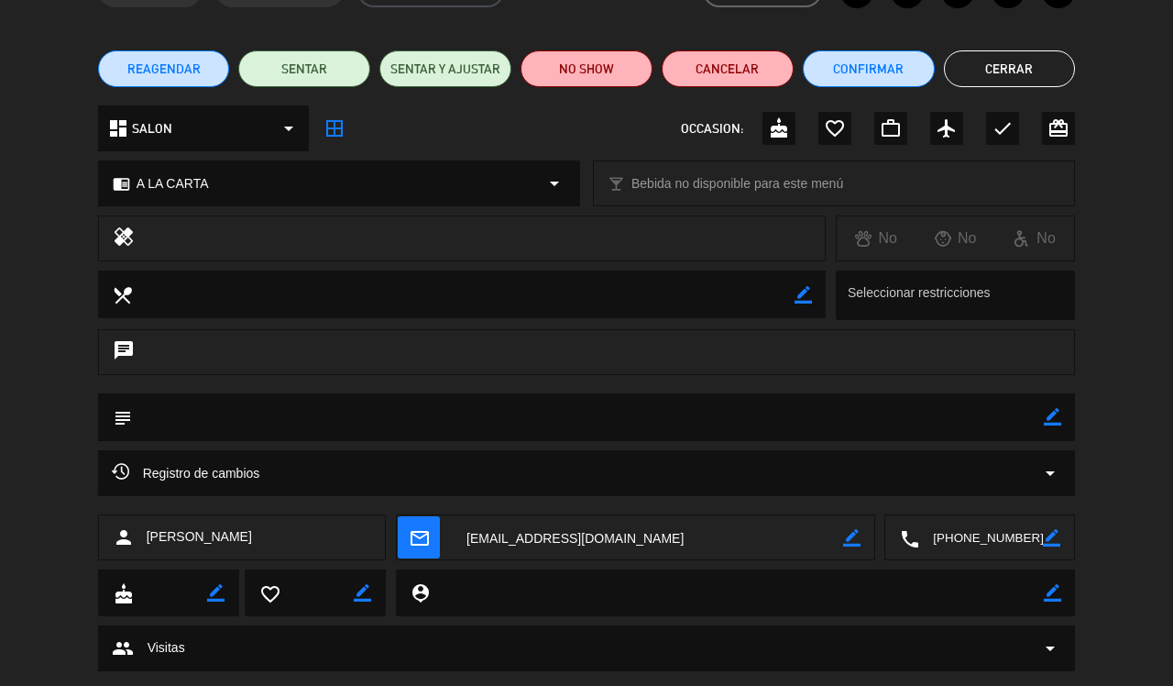  I want to click on i: check, so click(1003, 128).